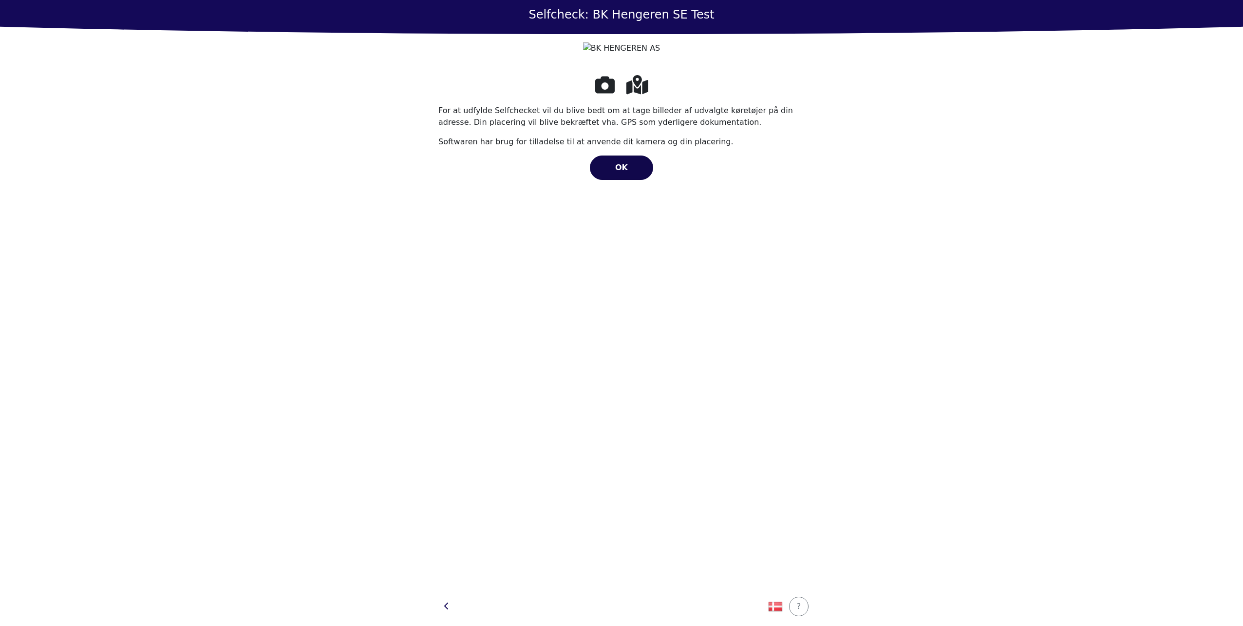 Image resolution: width=1243 pixels, height=626 pixels. Describe the element at coordinates (622, 142) in the screenshot. I see `p: Softwaren har brug for tilladelse til at anvende dit kamera og din placering.` at that location.